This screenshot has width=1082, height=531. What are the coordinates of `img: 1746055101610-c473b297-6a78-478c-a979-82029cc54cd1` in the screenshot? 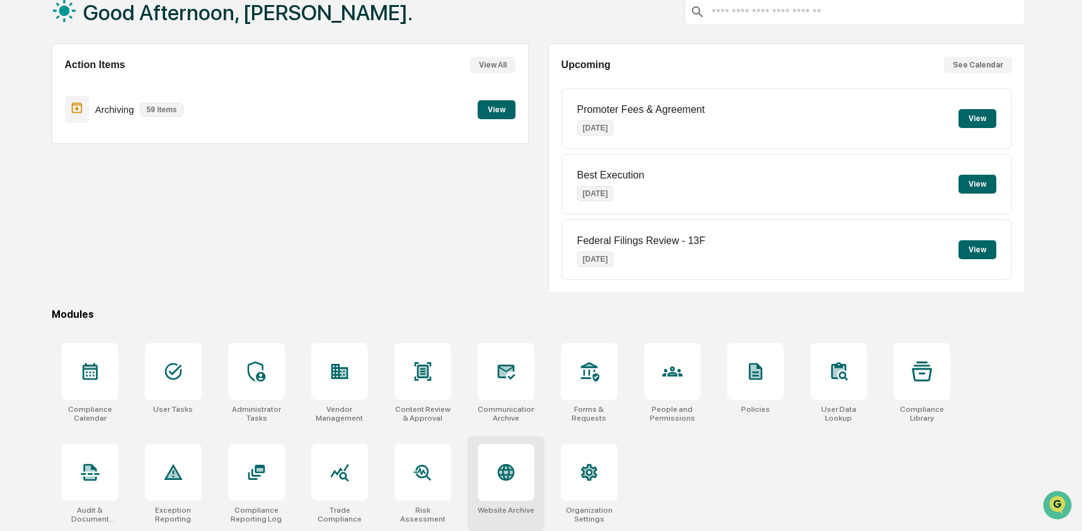 It's located at (24, 108).